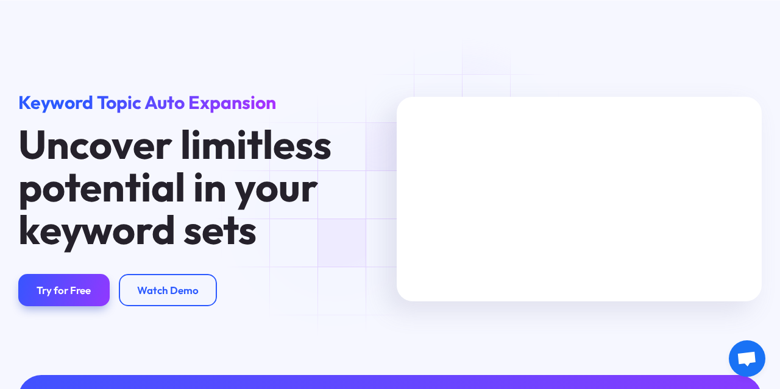  I want to click on h1: Uncover limitless potential in your keyword sets, so click(184, 187).